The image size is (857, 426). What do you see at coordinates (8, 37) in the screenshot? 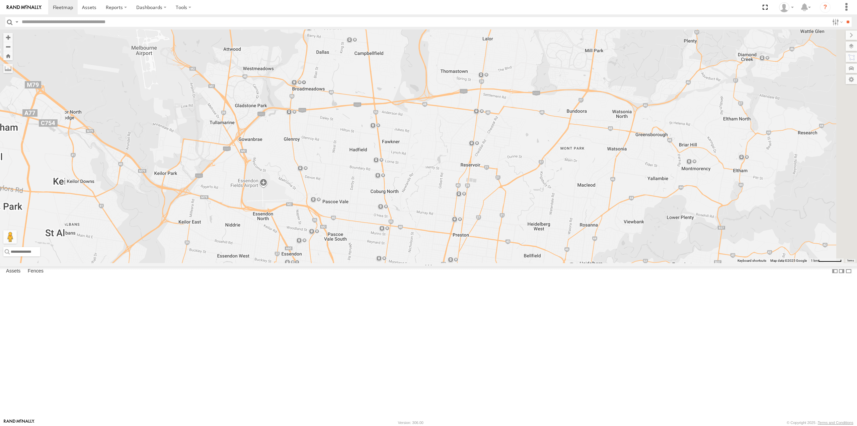
I see `button: Zoom in` at bounding box center [8, 37].